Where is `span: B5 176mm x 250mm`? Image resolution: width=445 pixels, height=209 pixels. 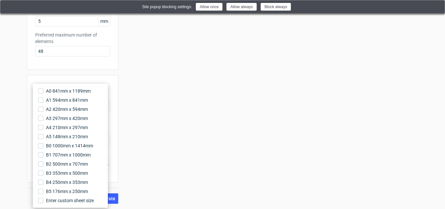 span: B5 176mm x 250mm is located at coordinates (67, 191).